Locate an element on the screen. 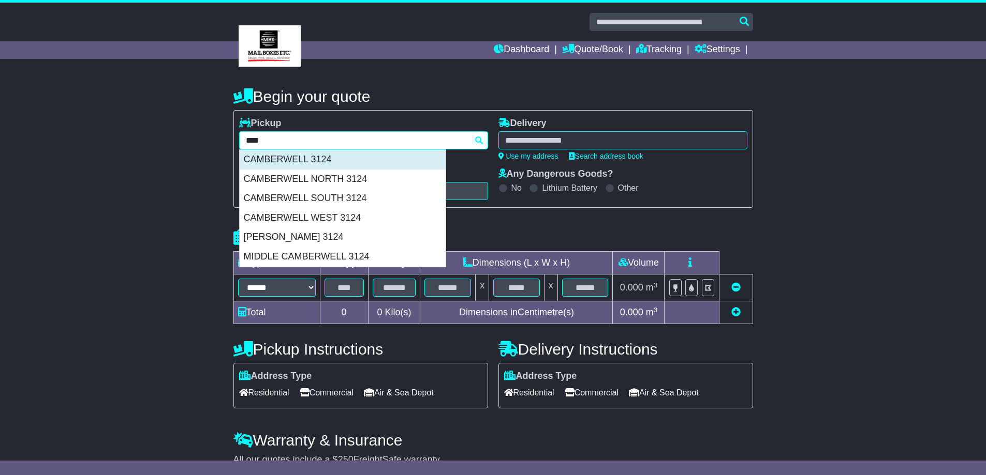 This screenshot has width=986, height=475. label: Pickup is located at coordinates (260, 124).